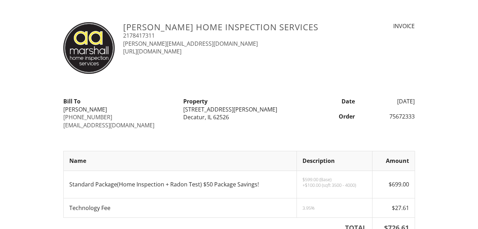 This screenshot has width=478, height=229. What do you see at coordinates (374, 26) in the screenshot?
I see `div: INVOICE` at bounding box center [374, 26].